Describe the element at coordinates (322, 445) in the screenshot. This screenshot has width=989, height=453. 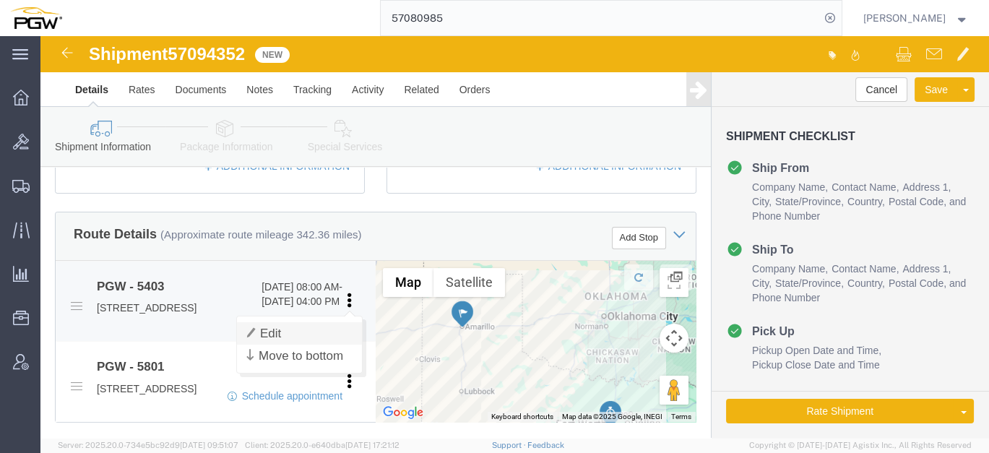
I see `span: Client: 2025.20.0-e640dba` at that location.